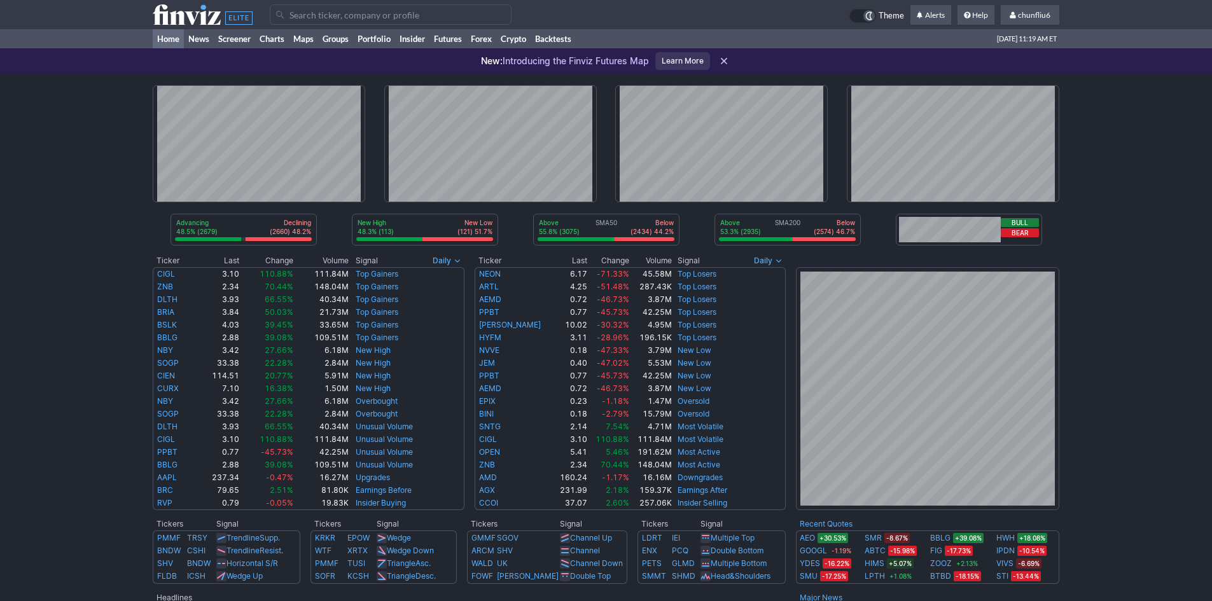  What do you see at coordinates (426, 576) in the screenshot?
I see `span: Desc.` at bounding box center [426, 576].